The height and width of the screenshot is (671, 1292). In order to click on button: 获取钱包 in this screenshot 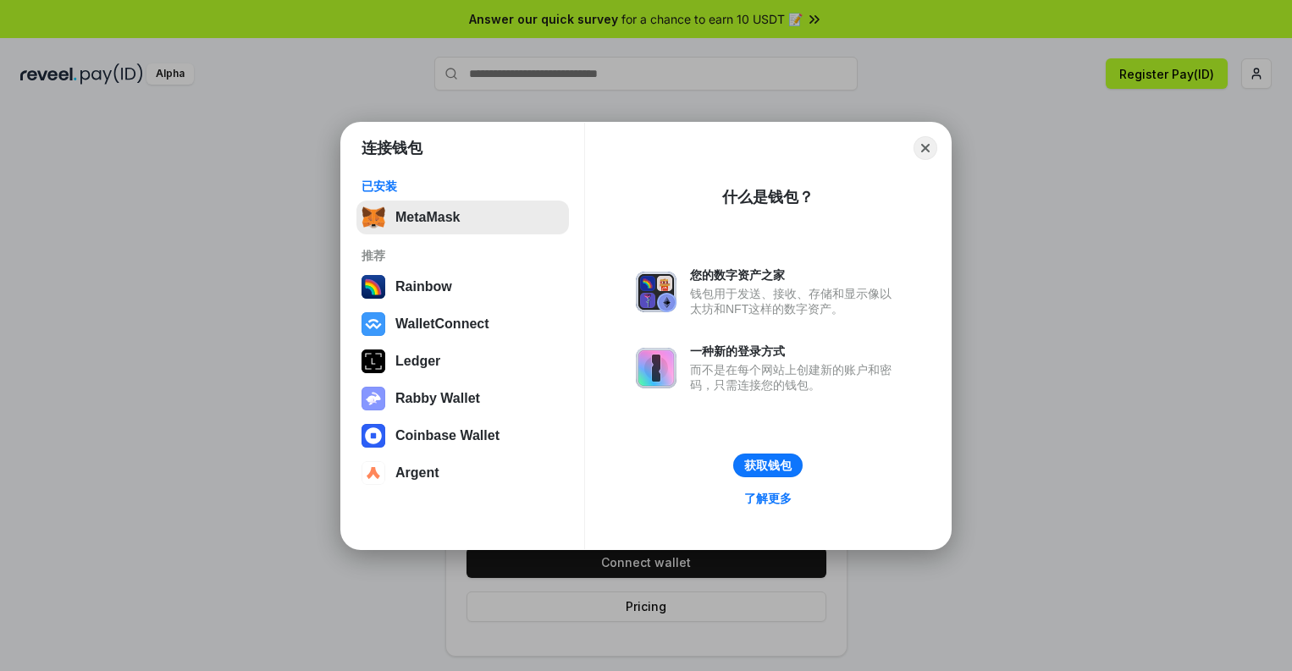, I will do `click(768, 466)`.